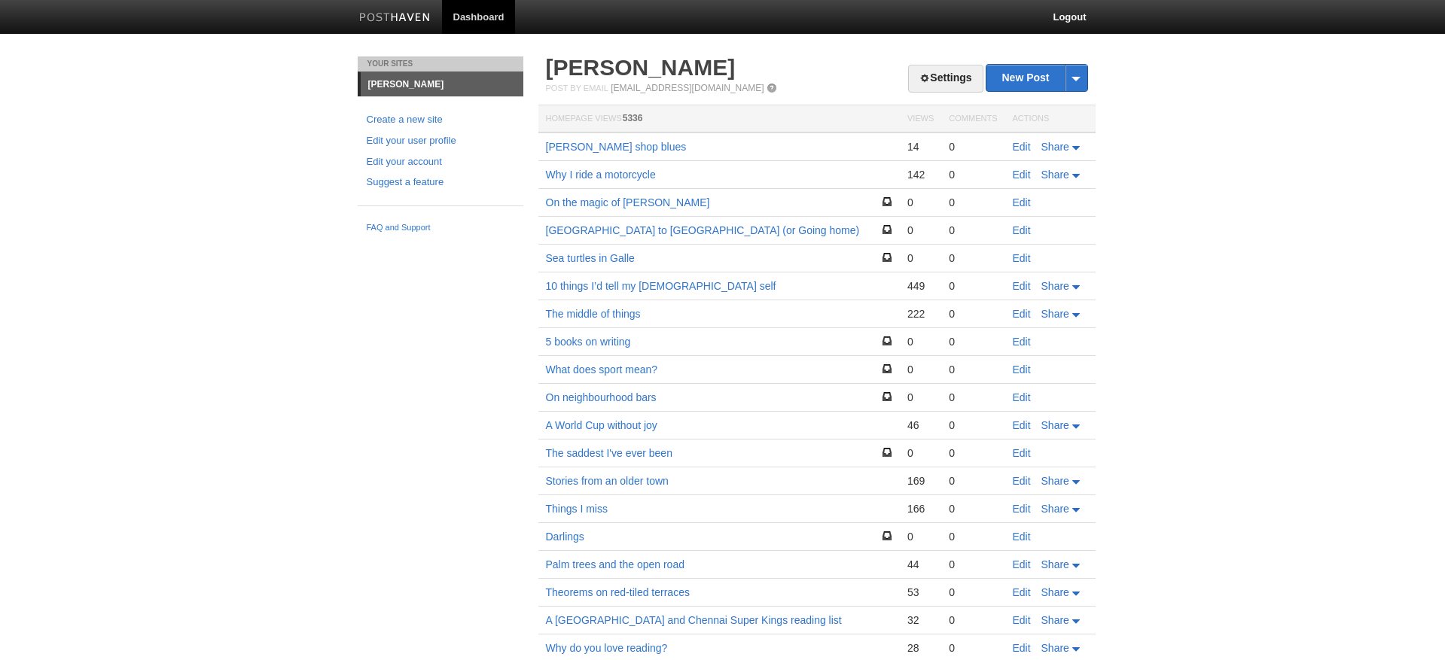 The image size is (1445, 660). What do you see at coordinates (590, 258) in the screenshot?
I see `a: Sea turtles in Galle` at bounding box center [590, 258].